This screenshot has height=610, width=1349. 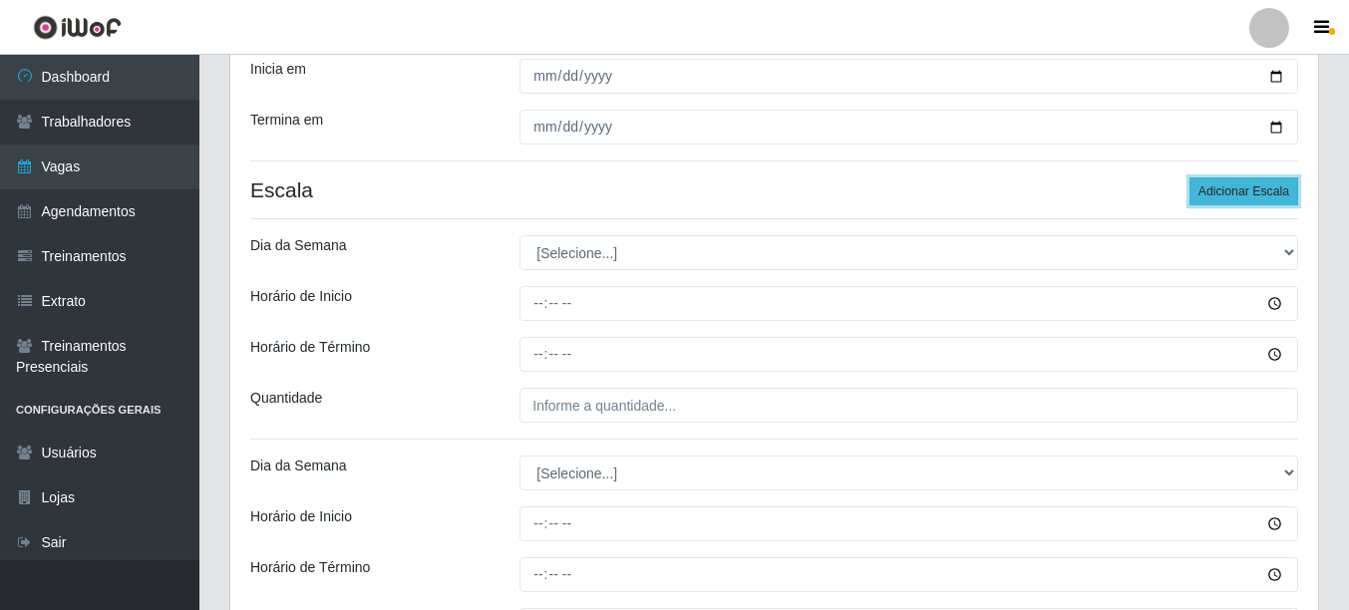 What do you see at coordinates (286, 398) in the screenshot?
I see `label: Quantidade` at bounding box center [286, 398].